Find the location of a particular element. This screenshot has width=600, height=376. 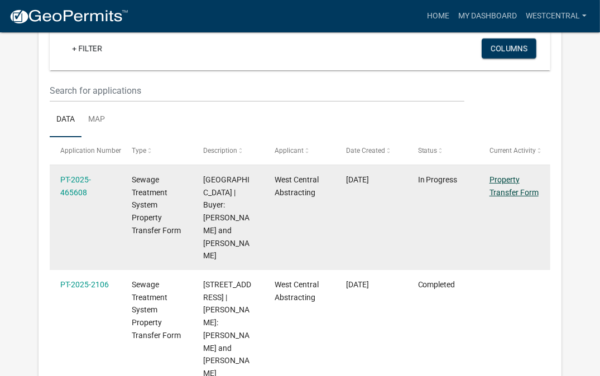

datatable-header-cell: Date Created is located at coordinates (371, 151).